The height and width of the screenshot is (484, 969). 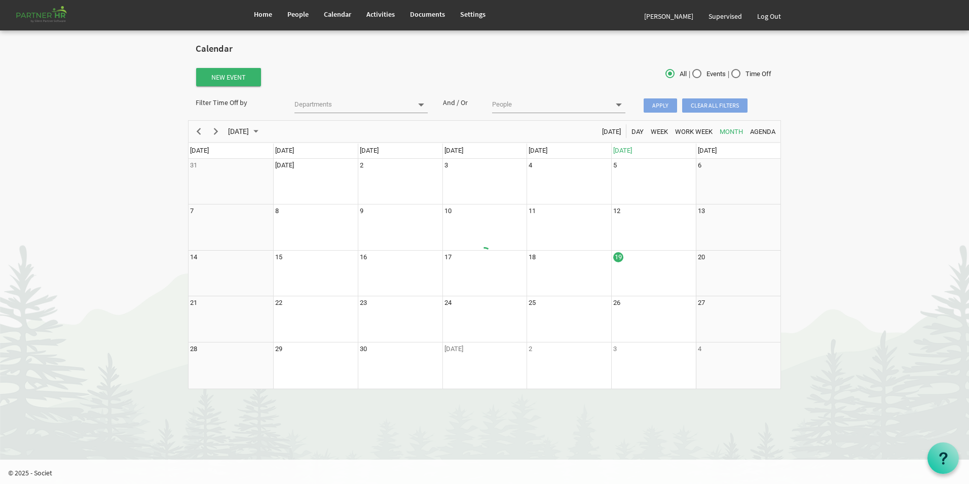 What do you see at coordinates (485, 49) in the screenshot?
I see `h2: Calendar` at bounding box center [485, 49].